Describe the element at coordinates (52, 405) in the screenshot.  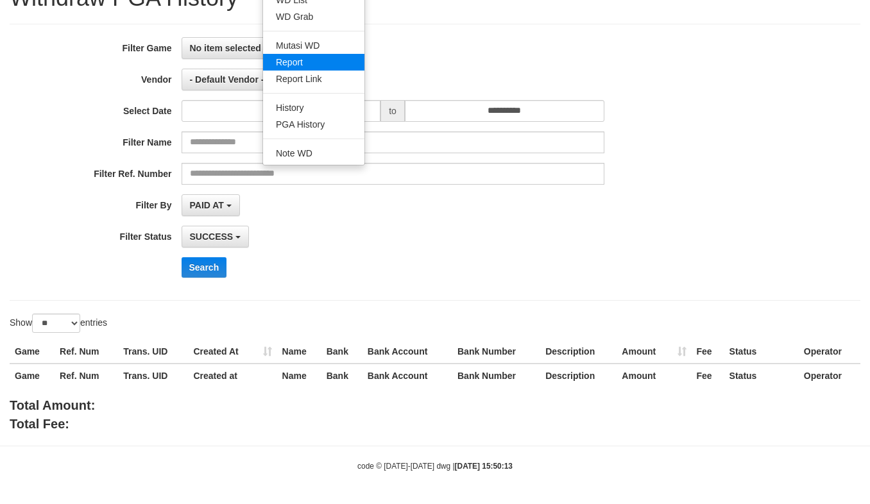
I see `b: Total Amount:` at that location.